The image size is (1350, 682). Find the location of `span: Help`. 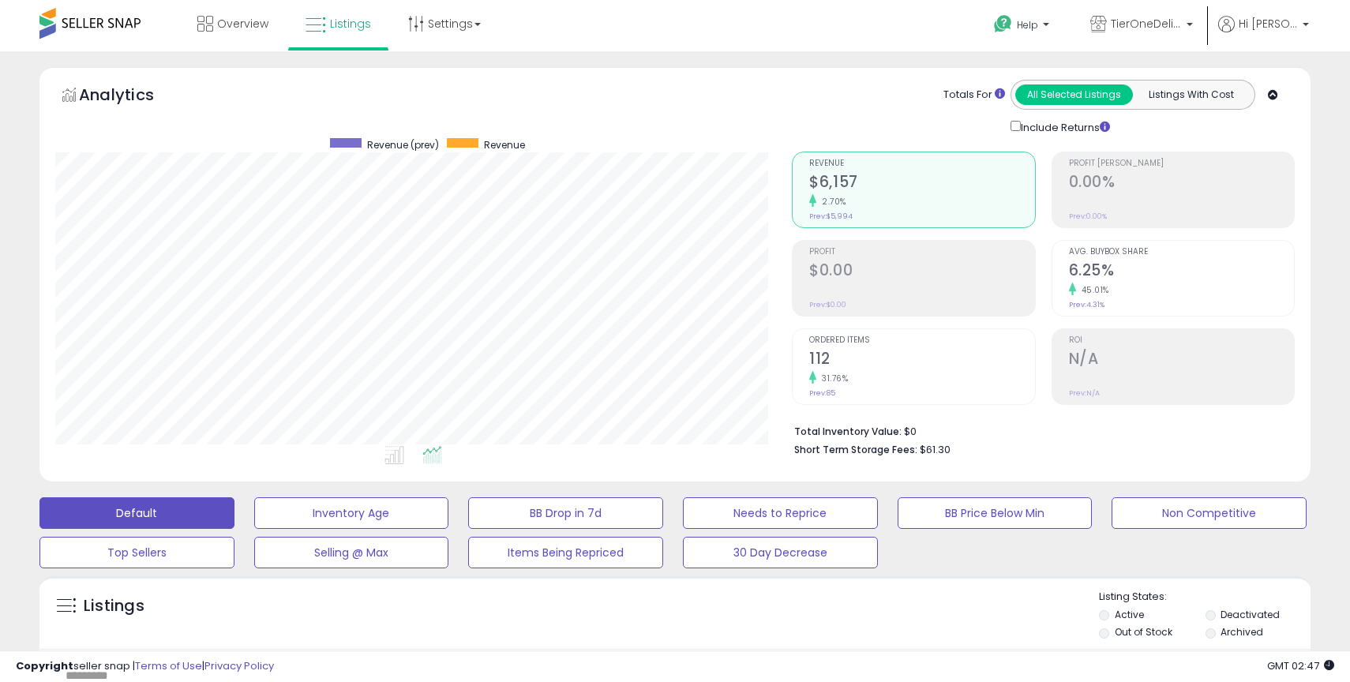

span: Help is located at coordinates (1027, 24).